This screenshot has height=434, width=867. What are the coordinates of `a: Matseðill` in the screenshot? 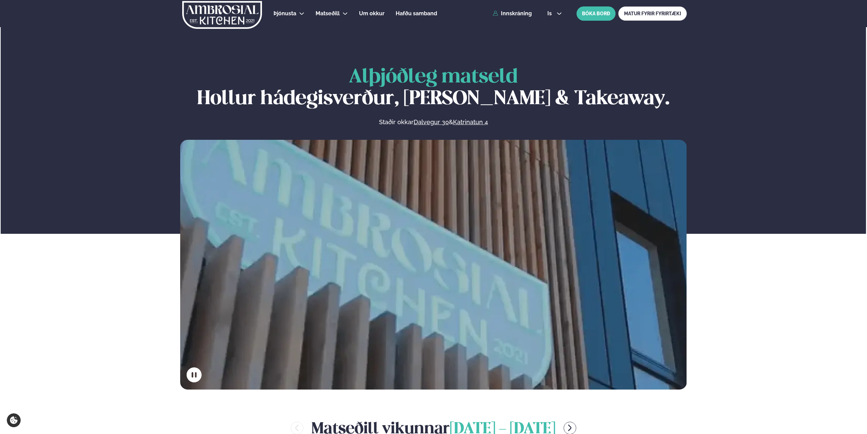 It's located at (328, 14).